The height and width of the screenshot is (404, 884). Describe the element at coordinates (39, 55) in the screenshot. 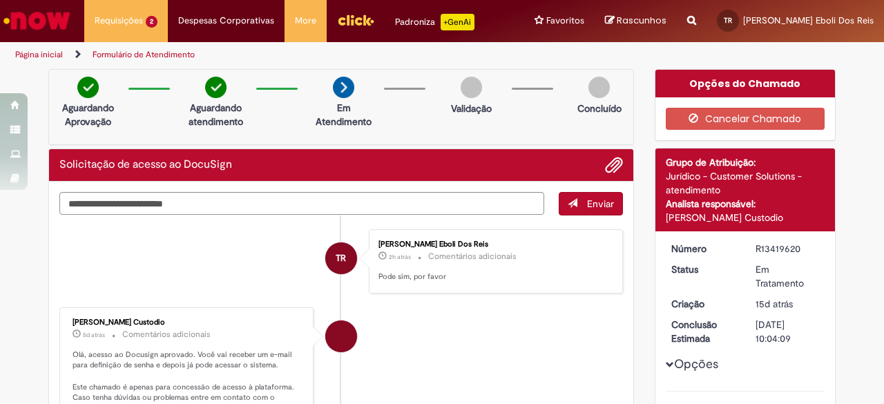

I see `a: Página inicial` at that location.